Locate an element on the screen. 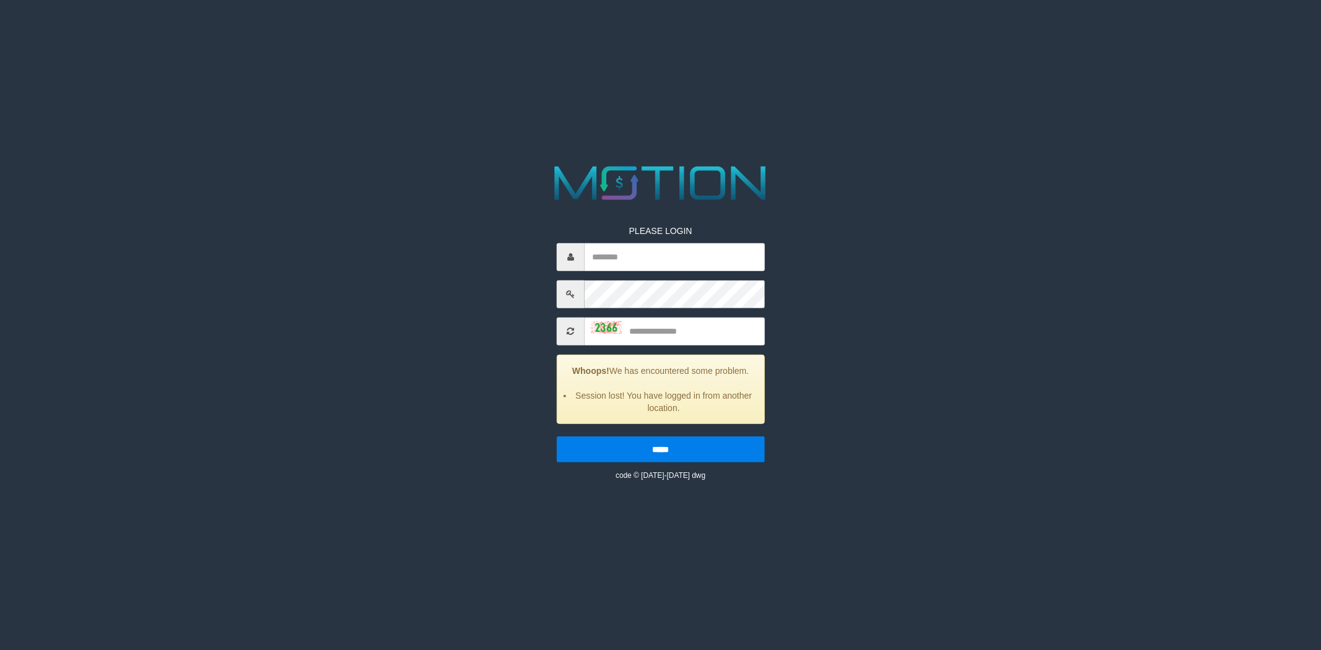 The height and width of the screenshot is (650, 1321). li: Session lost! You have logged in from another location. is located at coordinates (664, 401).